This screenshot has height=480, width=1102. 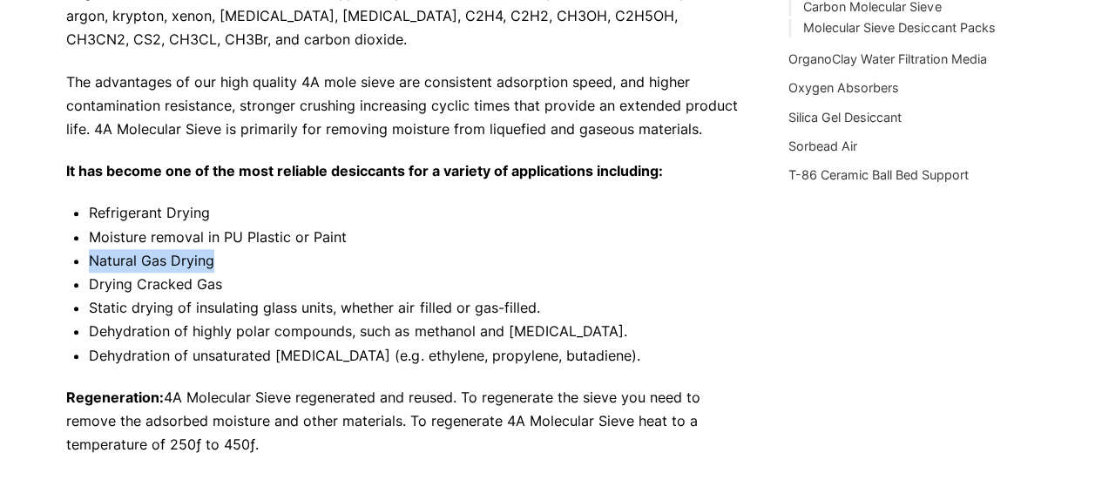 What do you see at coordinates (899, 27) in the screenshot?
I see `a: Molecular Sieve Desiccant Packs` at bounding box center [899, 27].